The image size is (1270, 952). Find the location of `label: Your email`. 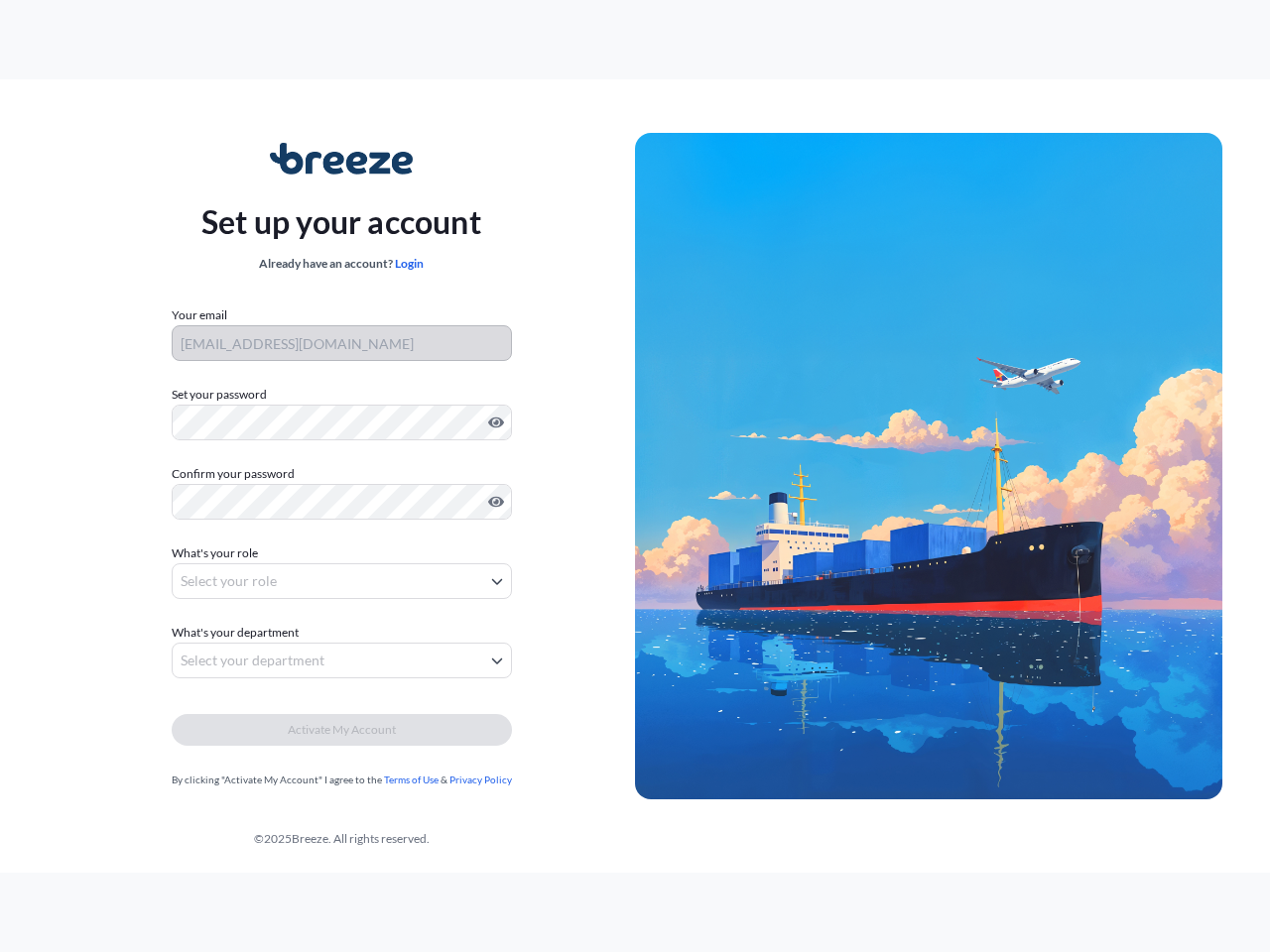

label: Your email is located at coordinates (200, 315).